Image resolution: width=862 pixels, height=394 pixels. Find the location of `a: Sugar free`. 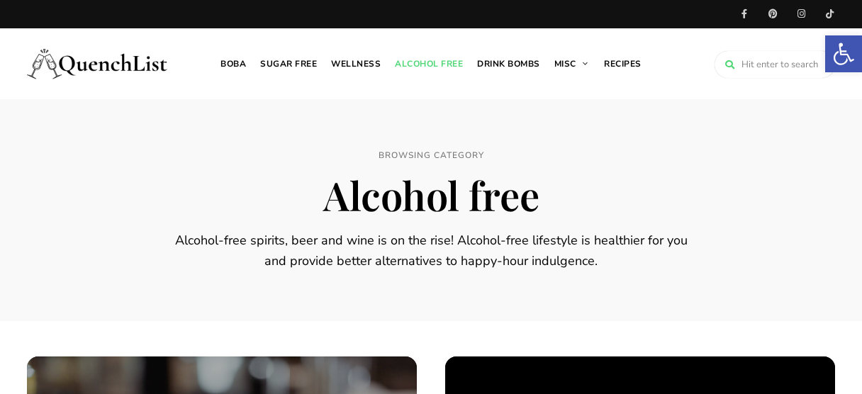

a: Sugar free is located at coordinates (288, 64).